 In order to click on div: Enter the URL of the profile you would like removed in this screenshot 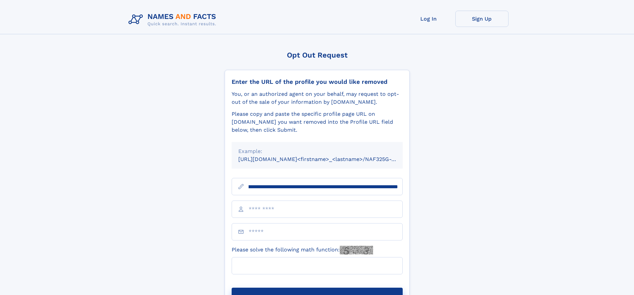, I will do `click(317, 82)`.